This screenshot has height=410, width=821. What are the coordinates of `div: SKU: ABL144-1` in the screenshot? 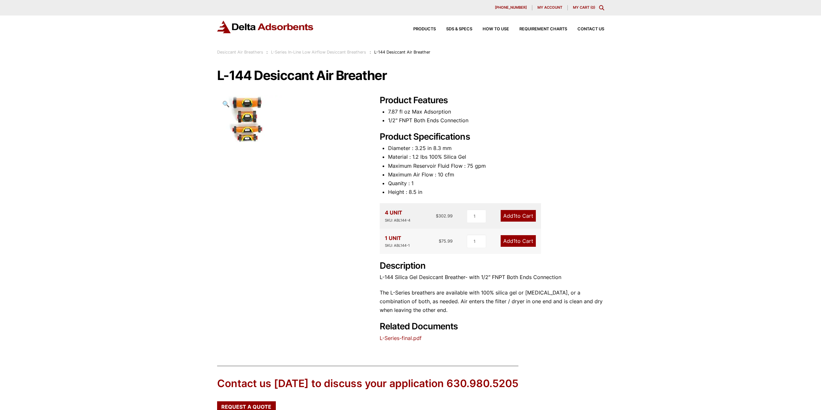 It's located at (397, 245).